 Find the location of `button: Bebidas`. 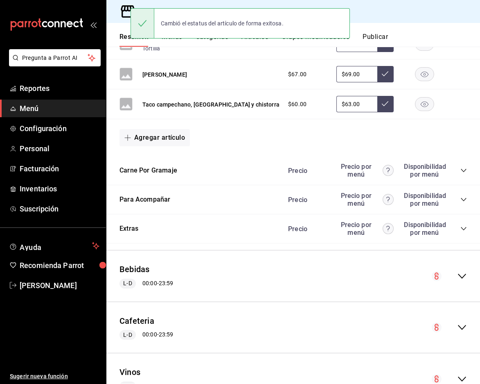

button: Bebidas is located at coordinates (135, 269).